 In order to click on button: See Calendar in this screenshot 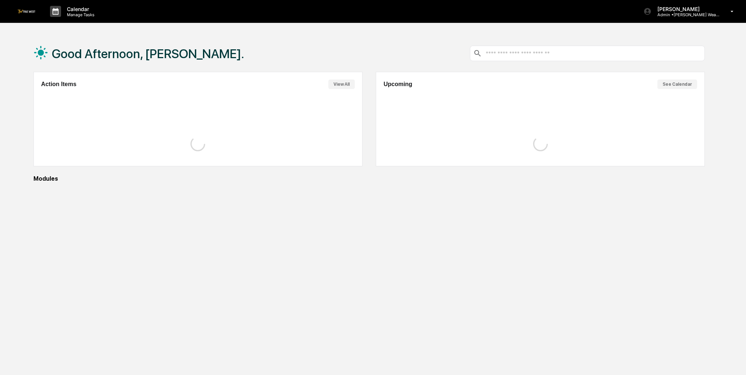, I will do `click(677, 84)`.